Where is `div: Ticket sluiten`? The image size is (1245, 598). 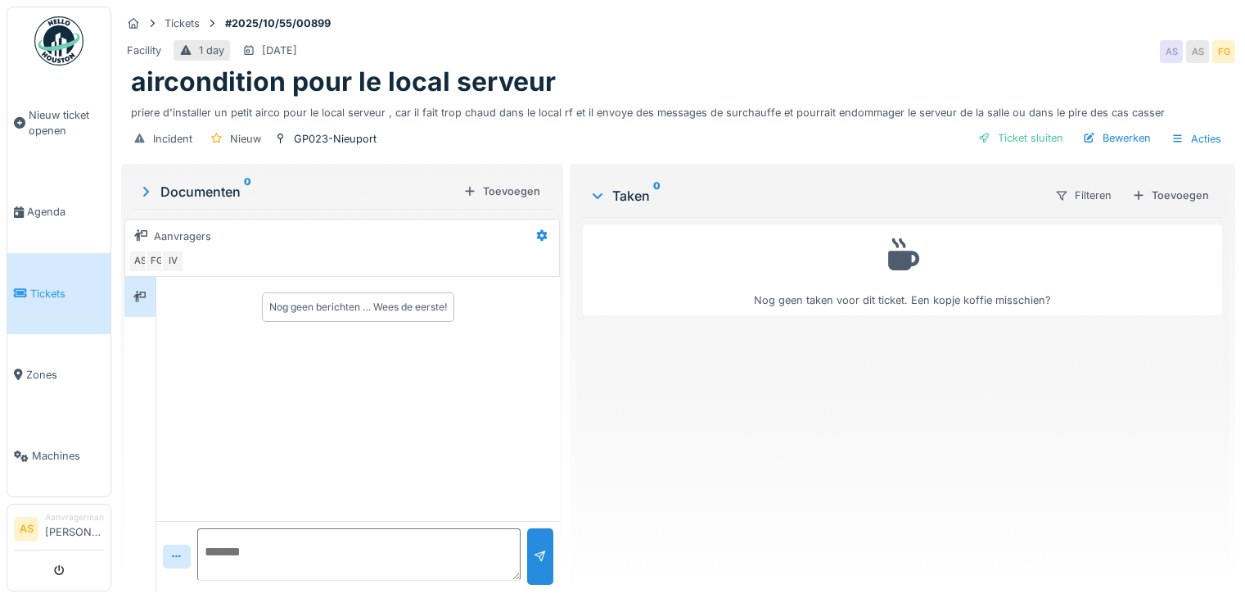
div: Ticket sluiten is located at coordinates (1021, 138).